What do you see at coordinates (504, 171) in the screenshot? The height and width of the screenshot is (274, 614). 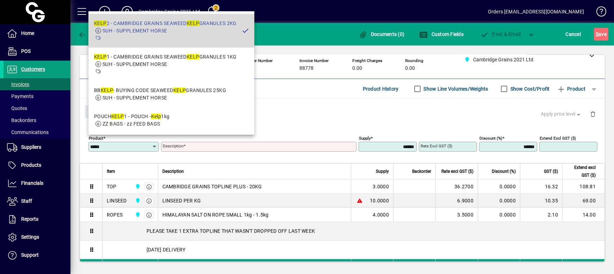 I see `span: Discount (%)` at bounding box center [504, 171].